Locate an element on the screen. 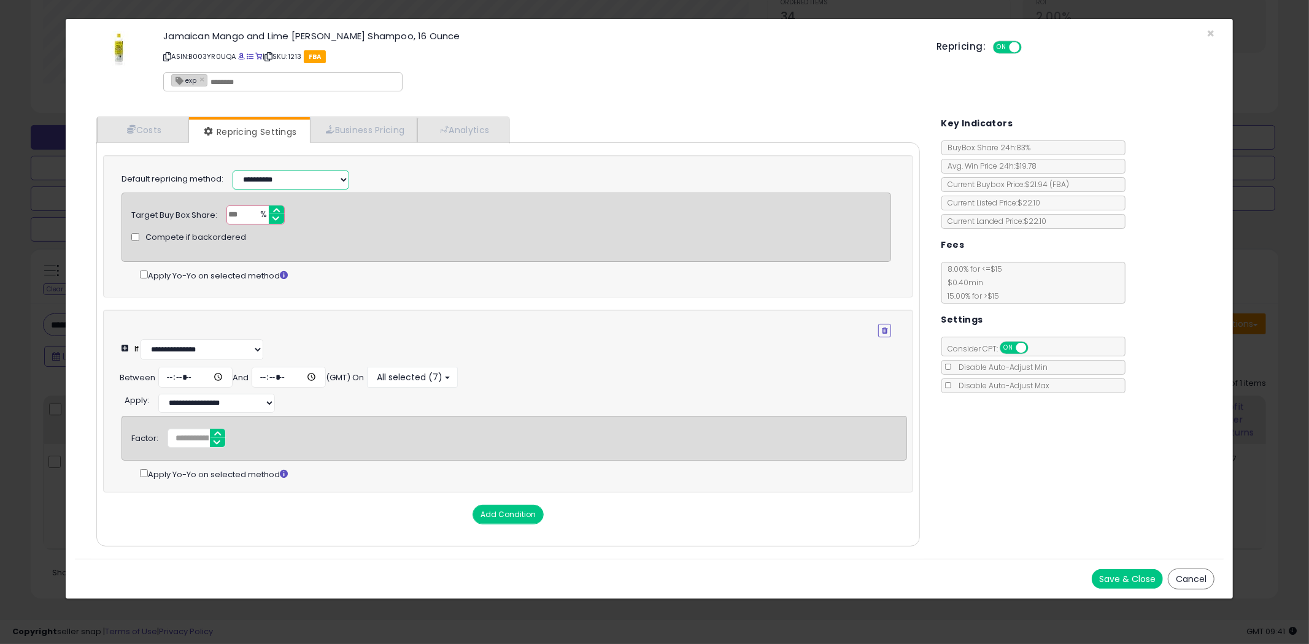  span: Apply is located at coordinates (136, 400).